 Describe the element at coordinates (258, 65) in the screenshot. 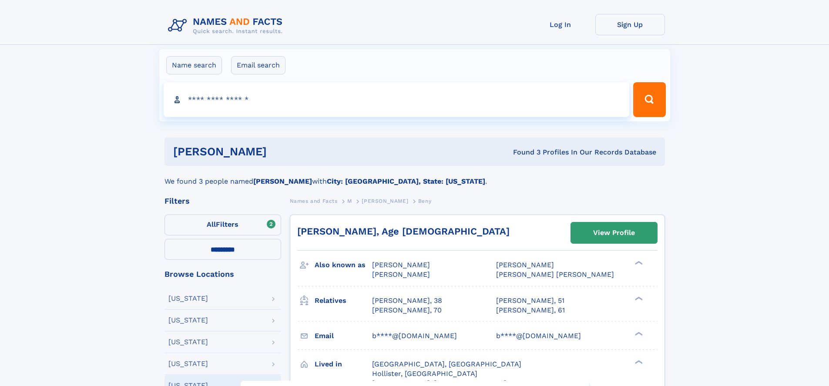

I see `label: Email search` at that location.